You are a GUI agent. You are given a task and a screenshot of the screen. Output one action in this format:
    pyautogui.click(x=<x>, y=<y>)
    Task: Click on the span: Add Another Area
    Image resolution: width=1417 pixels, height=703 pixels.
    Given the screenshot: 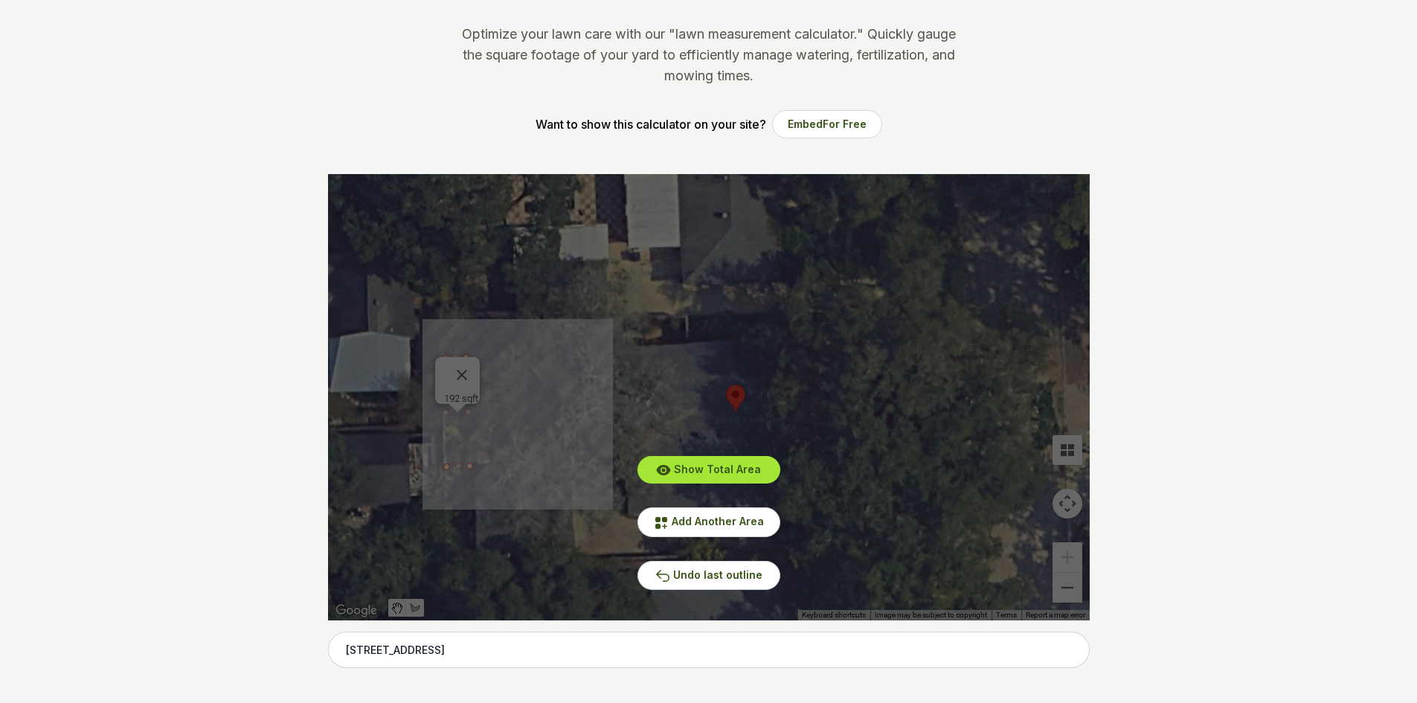 What is the action you would take?
    pyautogui.click(x=718, y=521)
    